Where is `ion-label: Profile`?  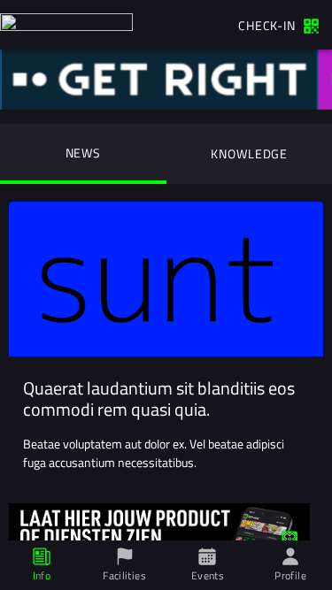 ion-label: Profile is located at coordinates (290, 576).